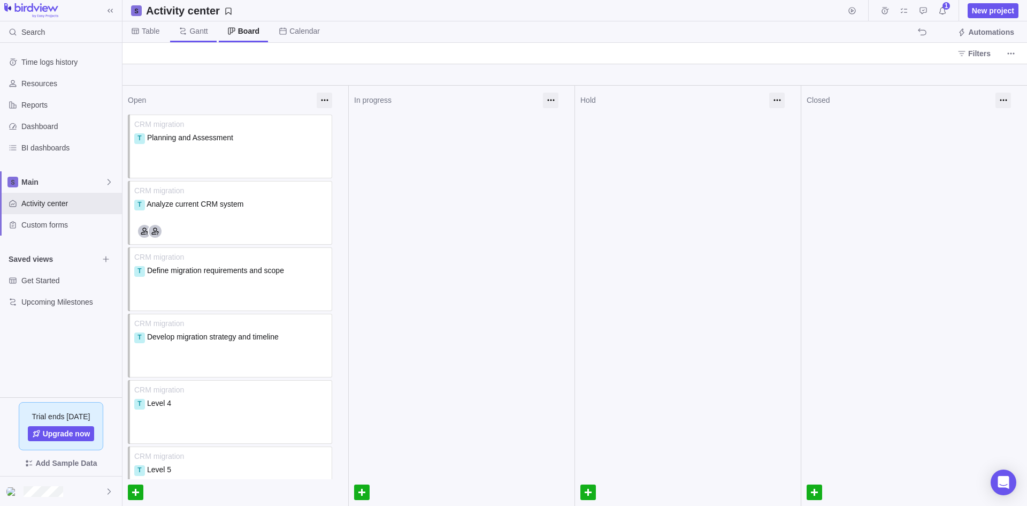  What do you see at coordinates (904, 11) in the screenshot?
I see `span: My assignments` at bounding box center [904, 11].